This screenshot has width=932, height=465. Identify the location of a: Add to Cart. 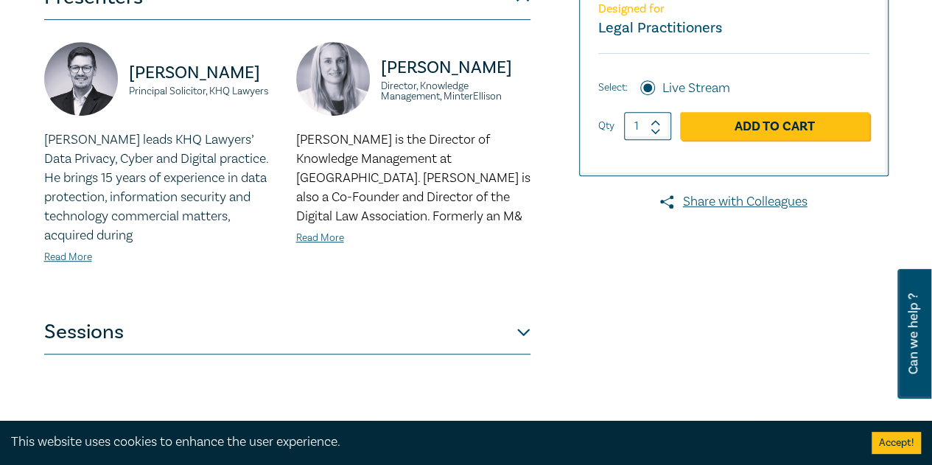
(774, 126).